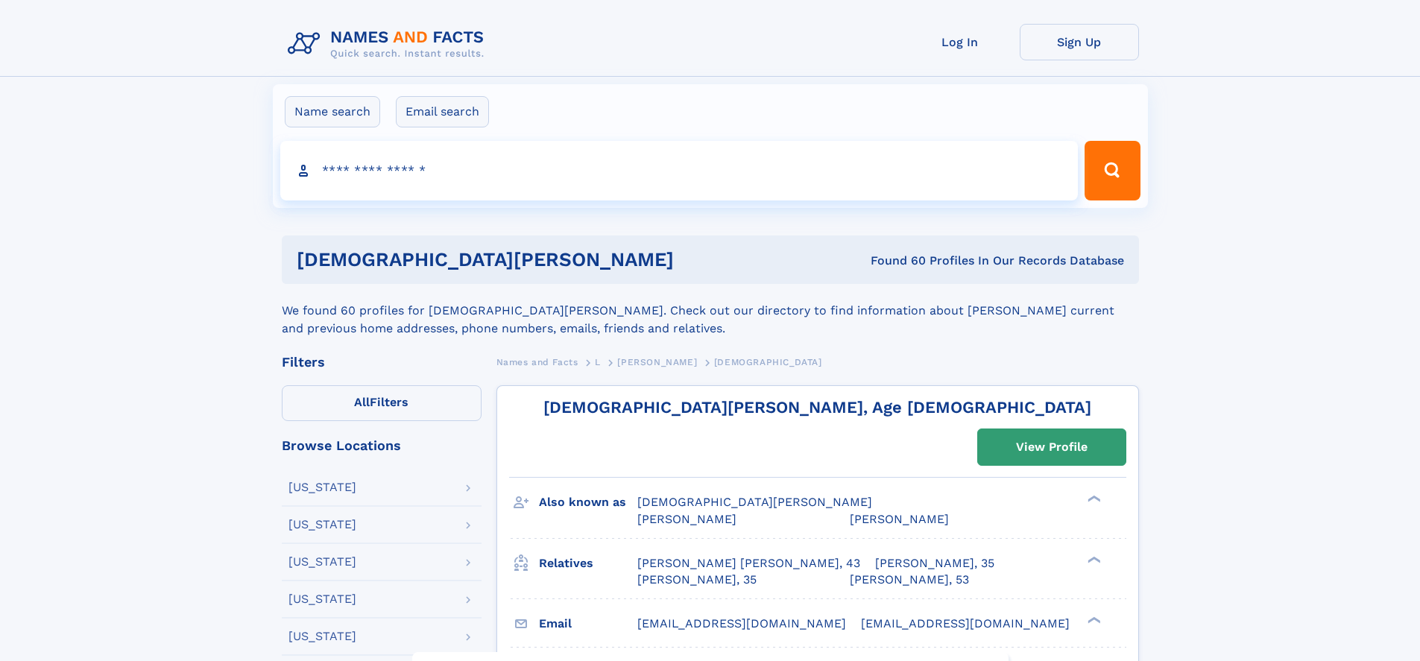  What do you see at coordinates (960, 42) in the screenshot?
I see `a: Log In` at bounding box center [960, 42].